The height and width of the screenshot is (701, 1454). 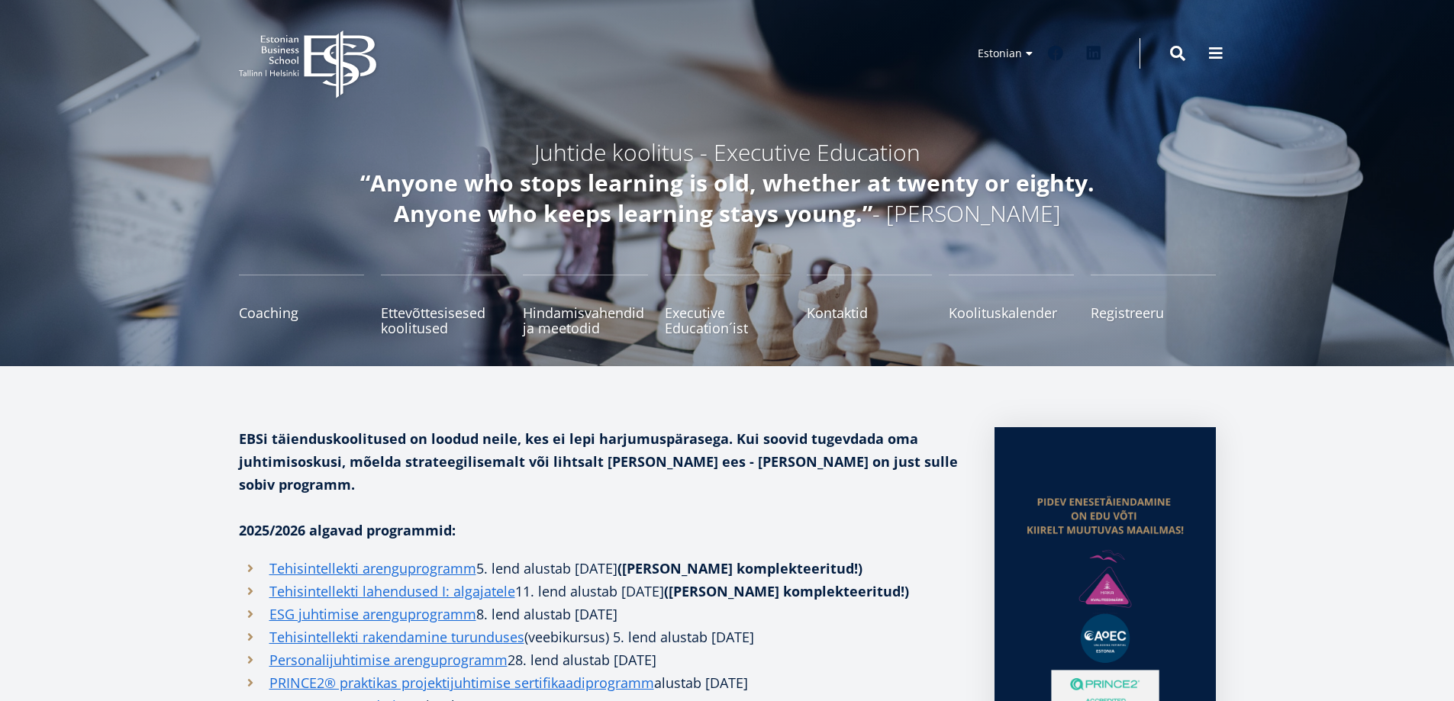 I want to click on strong: EBSi täienduskoolitused on loodud neile, kes ei lepi harjumuspärasega. Kui soovid tugevdada oma j..., so click(x=598, y=462).